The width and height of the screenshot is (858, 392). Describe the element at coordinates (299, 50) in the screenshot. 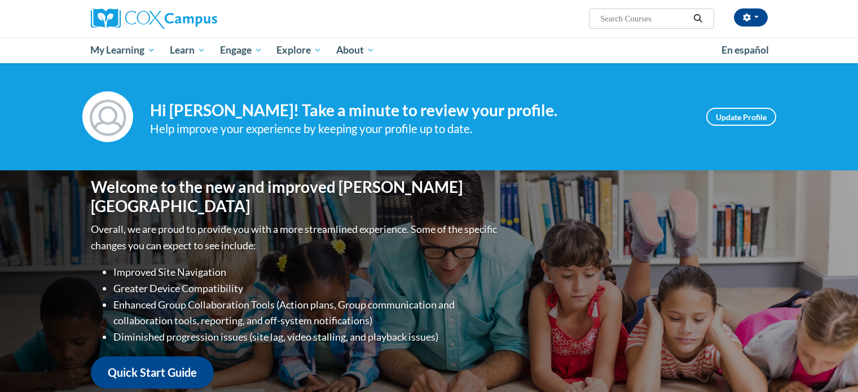

I see `span: Explore` at that location.